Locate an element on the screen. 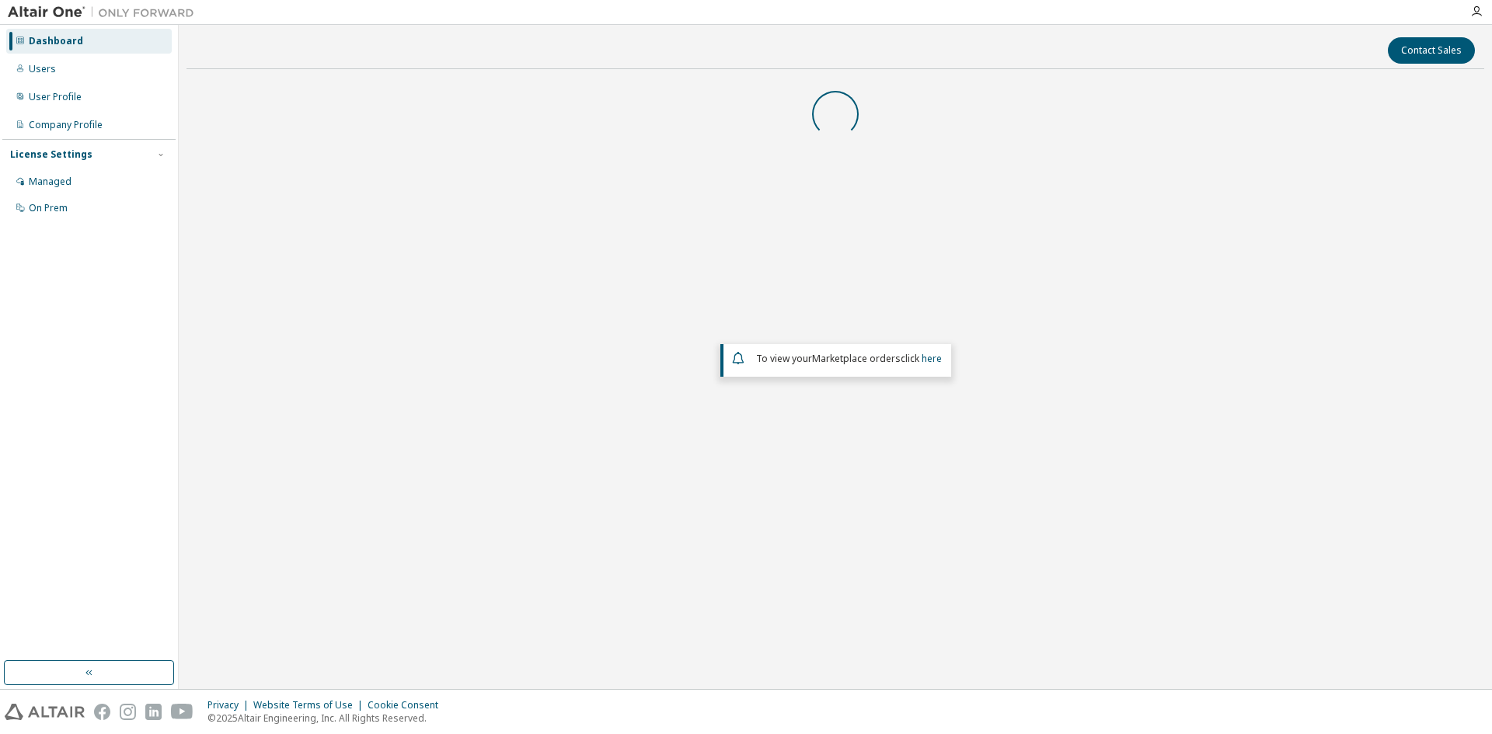  button: Contact Sales is located at coordinates (1431, 51).